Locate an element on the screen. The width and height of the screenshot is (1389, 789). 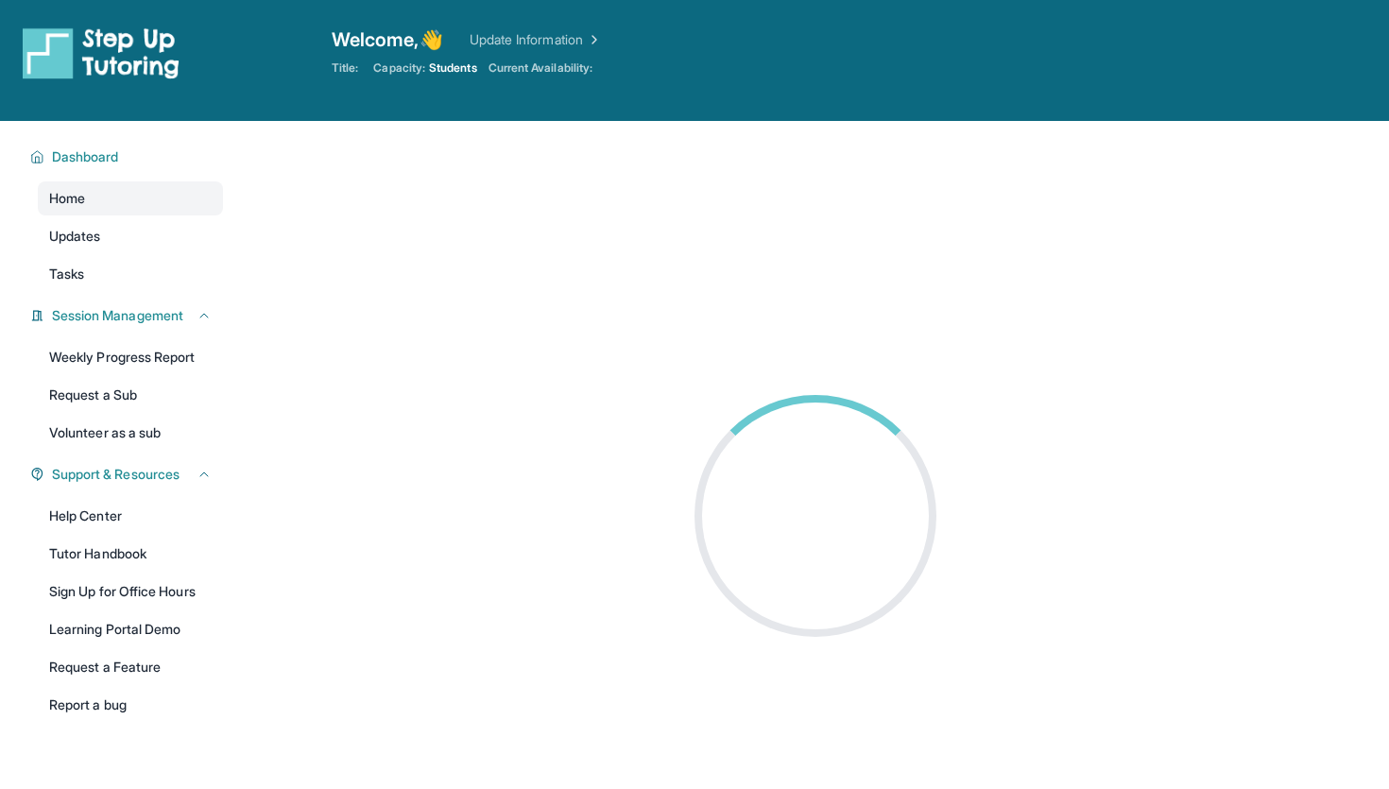
span: Dashboard is located at coordinates (85, 157).